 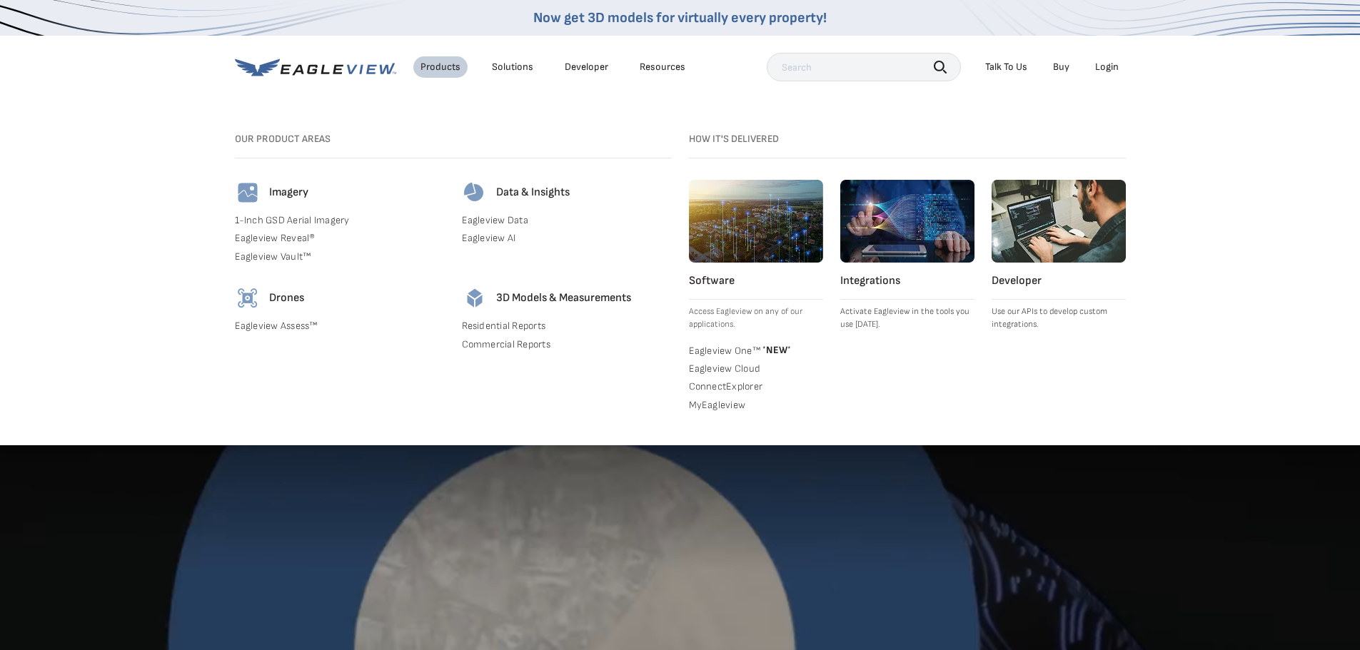 What do you see at coordinates (907, 281) in the screenshot?
I see `h4: Integrations` at bounding box center [907, 281].